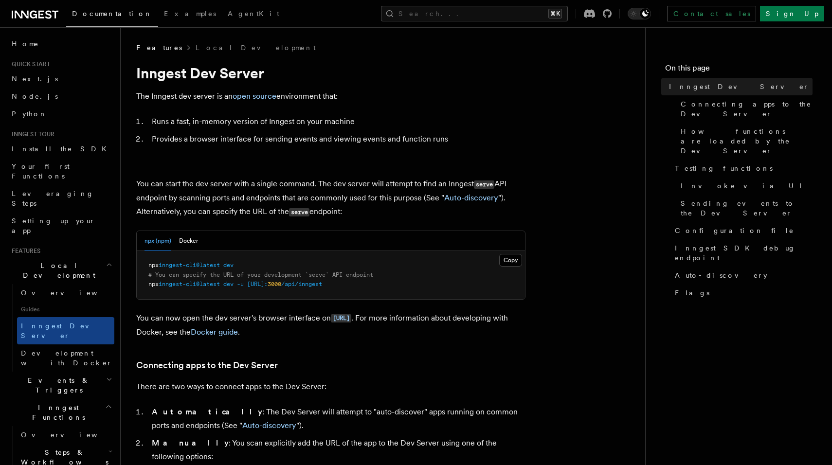 Image resolution: width=832 pixels, height=465 pixels. What do you see at coordinates (35, 96) in the screenshot?
I see `span: Node.js` at bounding box center [35, 96].